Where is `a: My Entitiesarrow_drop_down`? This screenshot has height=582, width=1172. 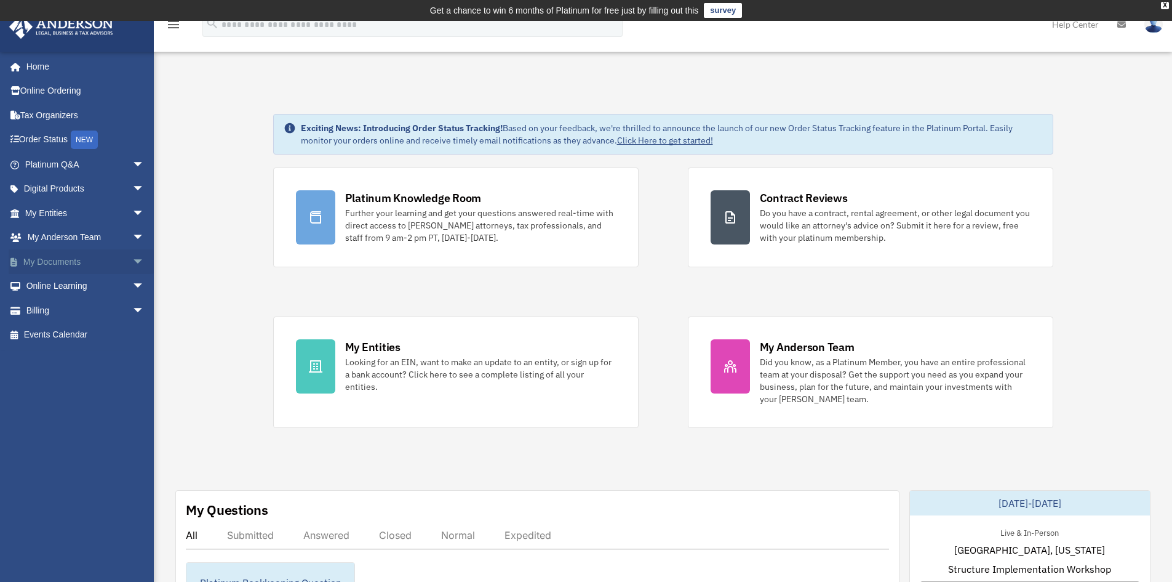
a: My Entitiesarrow_drop_down is located at coordinates (86, 213).